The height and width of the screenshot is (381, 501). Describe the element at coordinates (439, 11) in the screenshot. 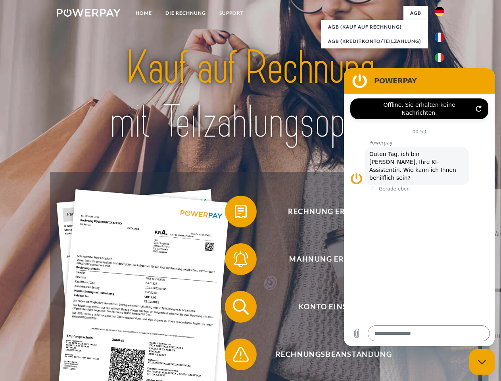

I see `img: de` at that location.